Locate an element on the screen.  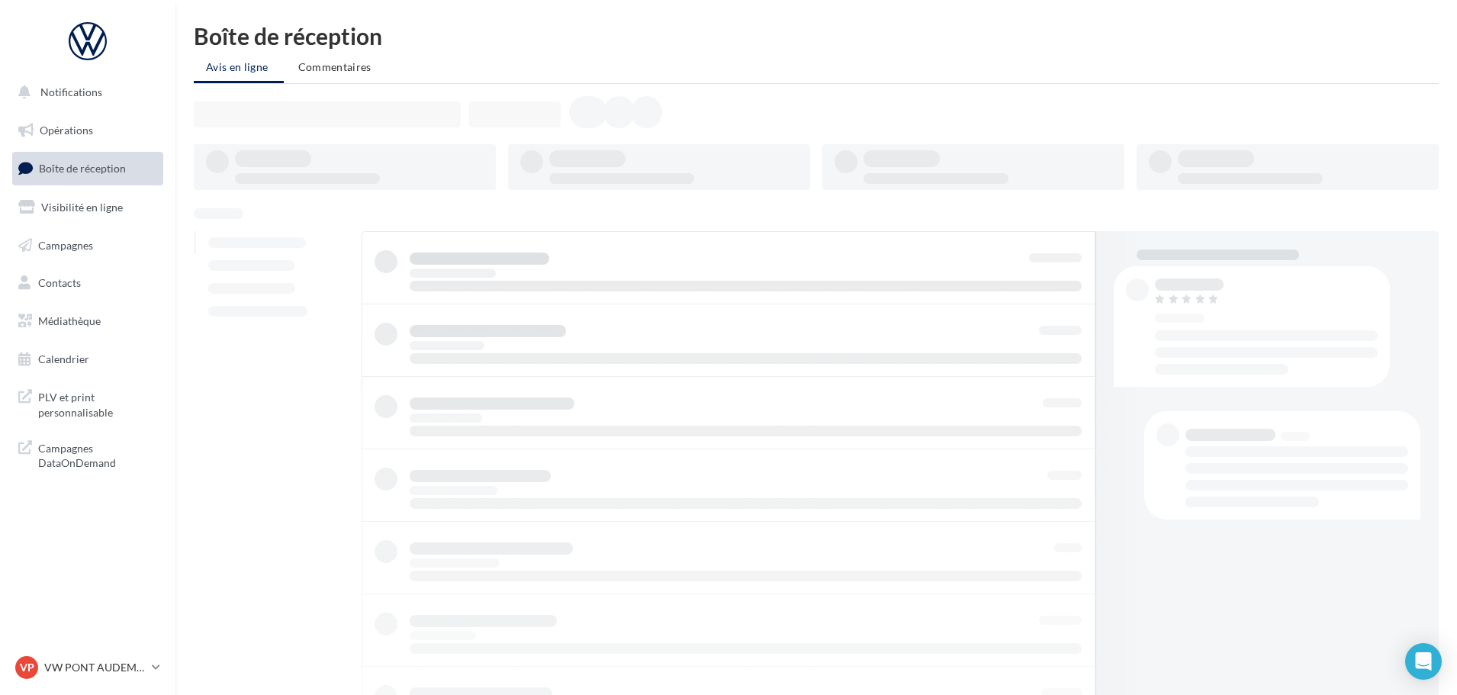
a: PLV et print personnalisable is located at coordinates (88, 403).